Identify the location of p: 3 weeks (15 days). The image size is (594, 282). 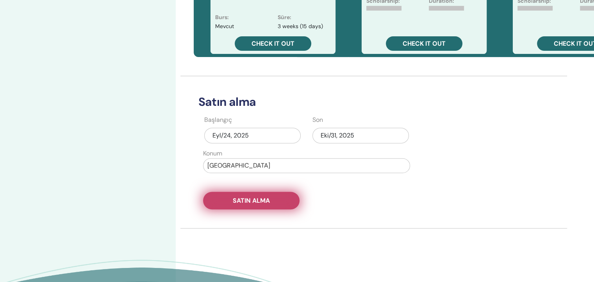
(300, 26).